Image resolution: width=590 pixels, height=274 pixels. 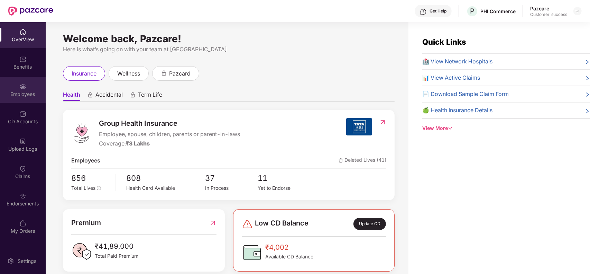 What do you see at coordinates (458, 61) in the screenshot?
I see `span: 🏥 View Network Hospitals` at bounding box center [458, 61].